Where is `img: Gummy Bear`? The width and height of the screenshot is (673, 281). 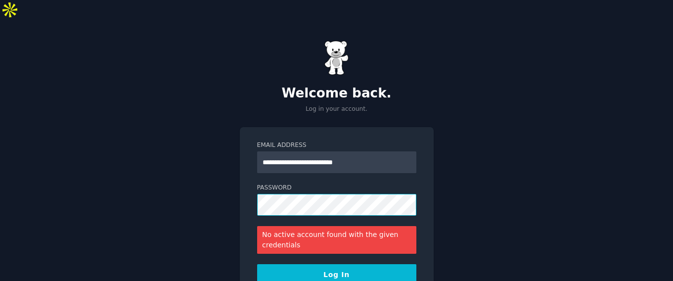
img: Gummy Bear is located at coordinates (337, 58).